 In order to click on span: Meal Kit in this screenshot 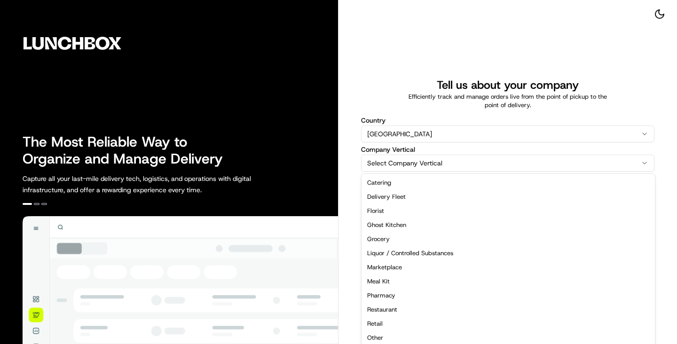, I will do `click(378, 282)`.